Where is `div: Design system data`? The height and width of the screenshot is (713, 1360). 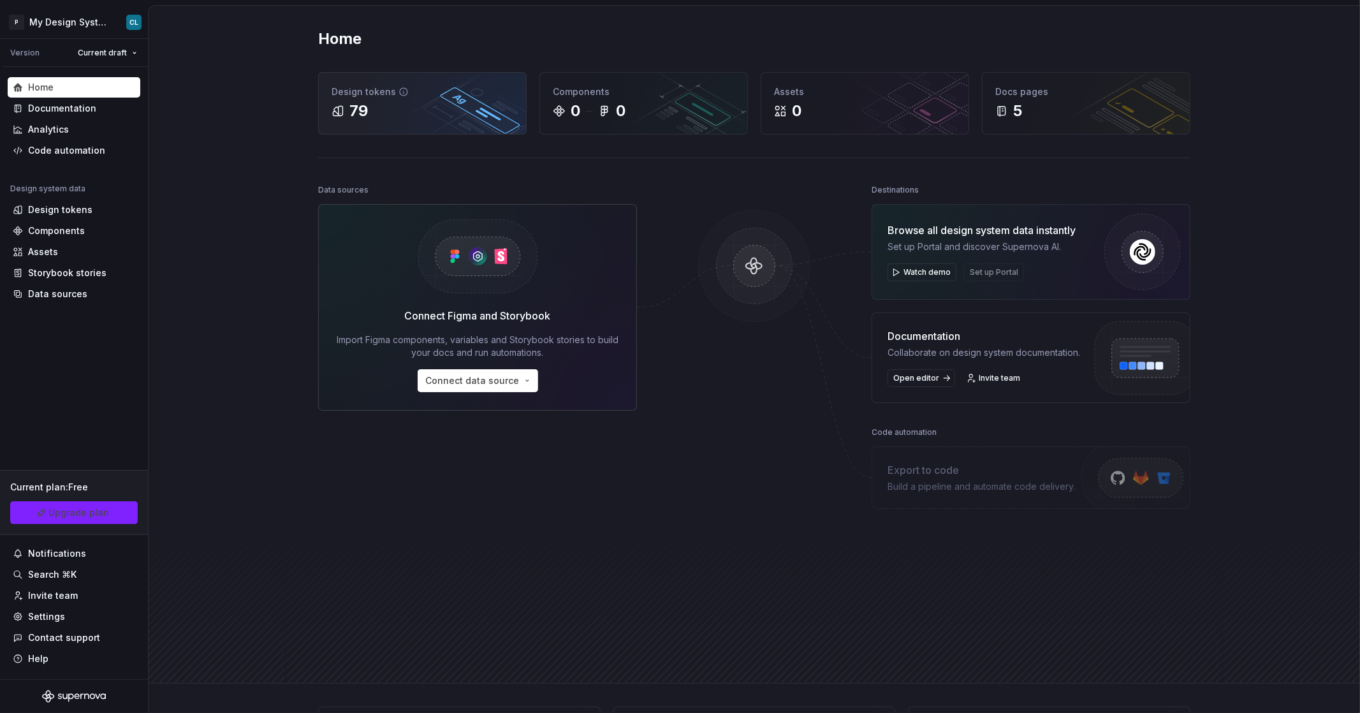 div: Design system data is located at coordinates (48, 189).